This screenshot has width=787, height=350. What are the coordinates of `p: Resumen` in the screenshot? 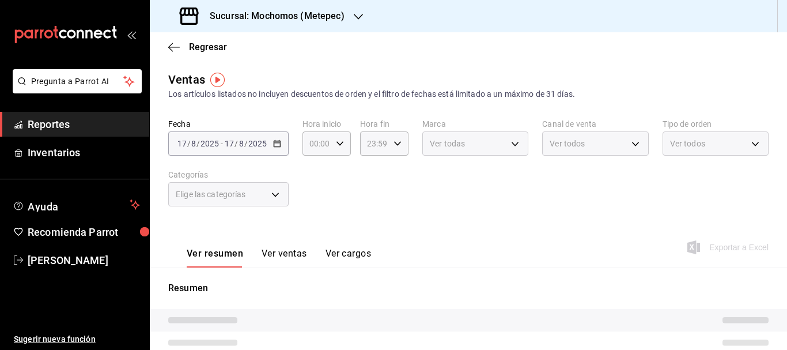 It's located at (468, 288).